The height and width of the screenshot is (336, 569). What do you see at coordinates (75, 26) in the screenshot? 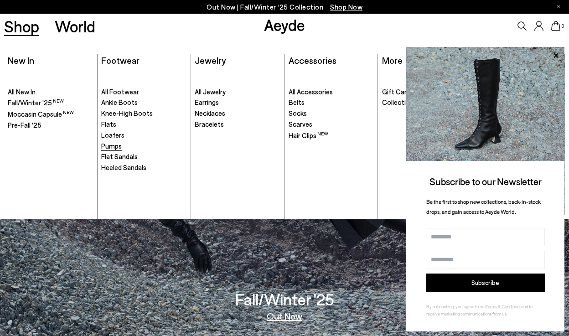
I see `a: World` at bounding box center [75, 26].